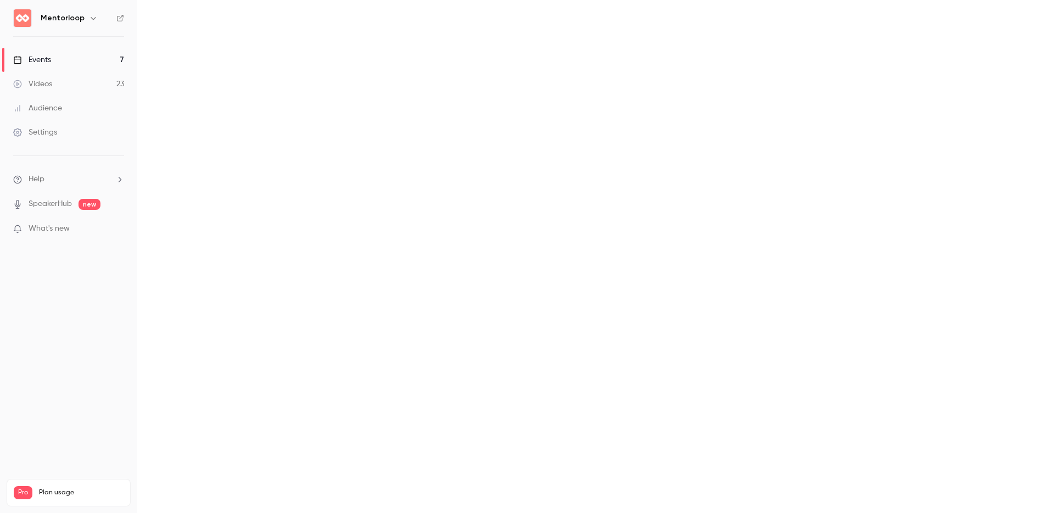 The width and height of the screenshot is (1054, 513). I want to click on li: help-dropdown-opener, so click(69, 179).